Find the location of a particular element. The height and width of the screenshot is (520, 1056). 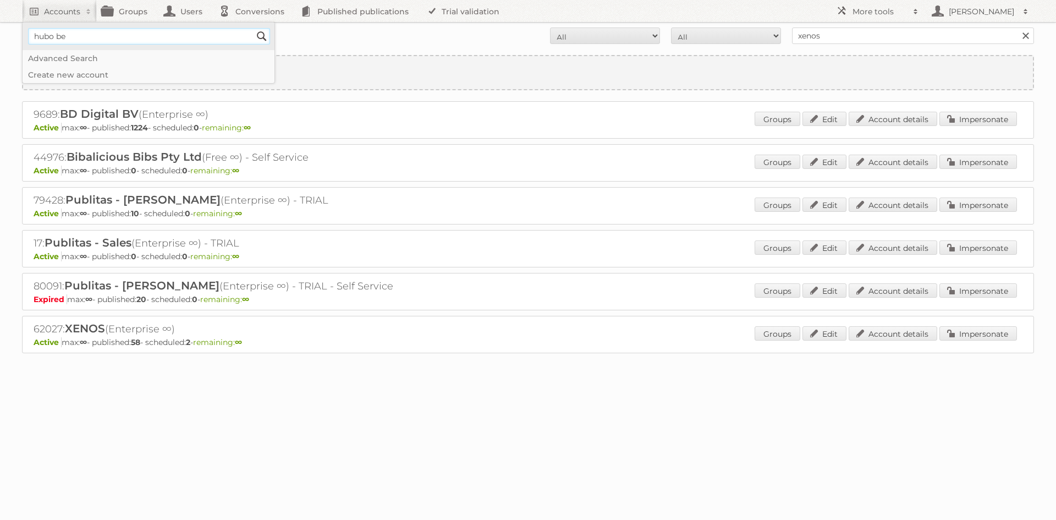

h2: More tools is located at coordinates (880, 12).